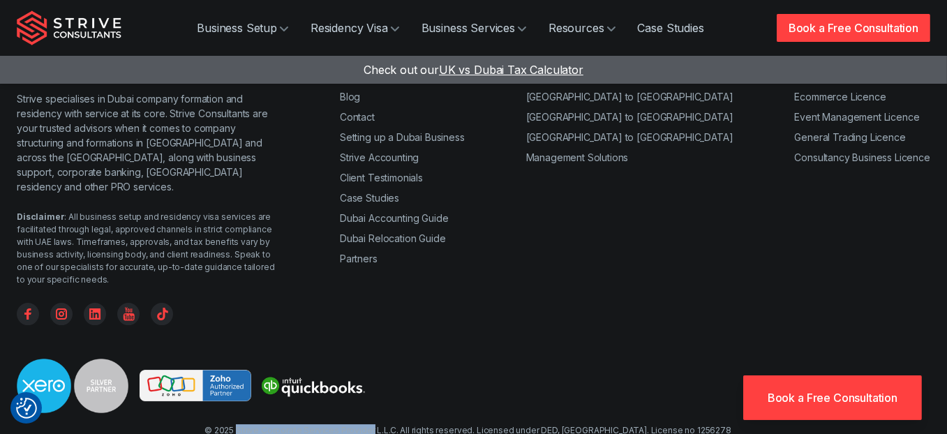  Describe the element at coordinates (862, 157) in the screenshot. I see `a: Consultancy Business Licence` at that location.